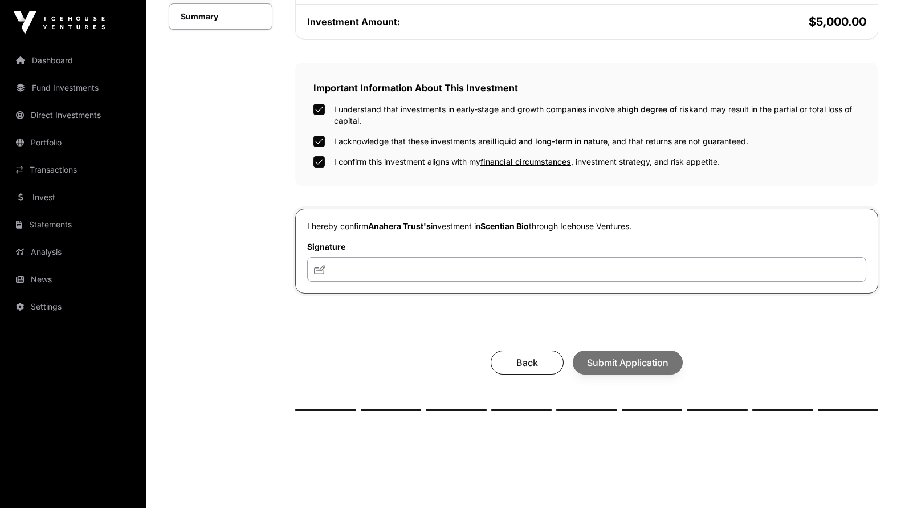  Describe the element at coordinates (399, 226) in the screenshot. I see `span: Anahera Trust's` at that location.